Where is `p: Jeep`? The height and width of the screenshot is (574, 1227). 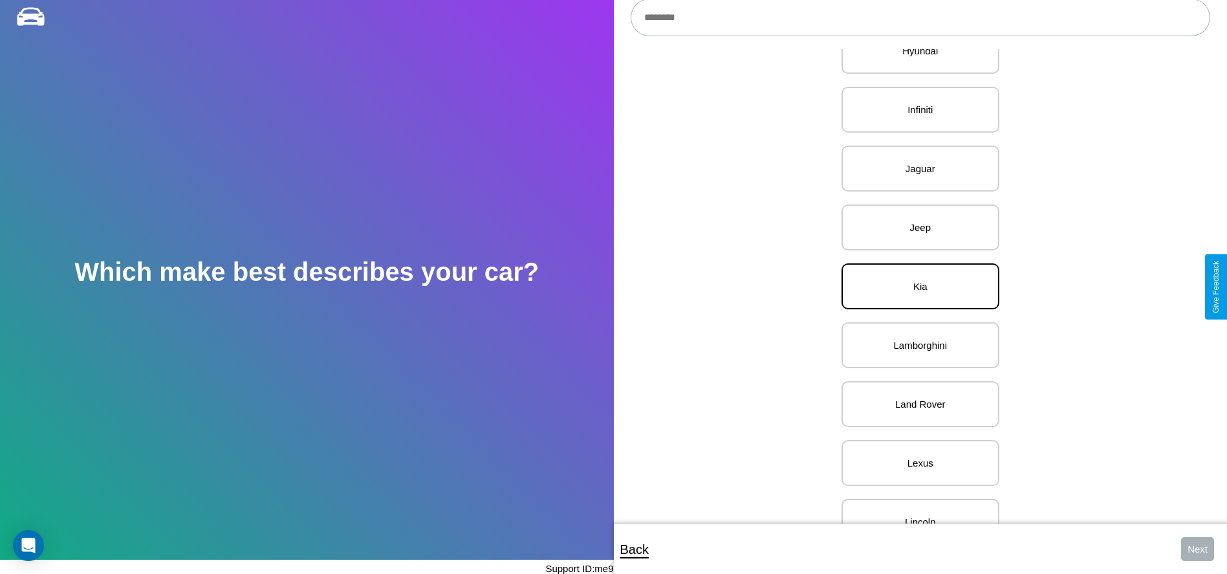
p: Jeep is located at coordinates (920, 227).